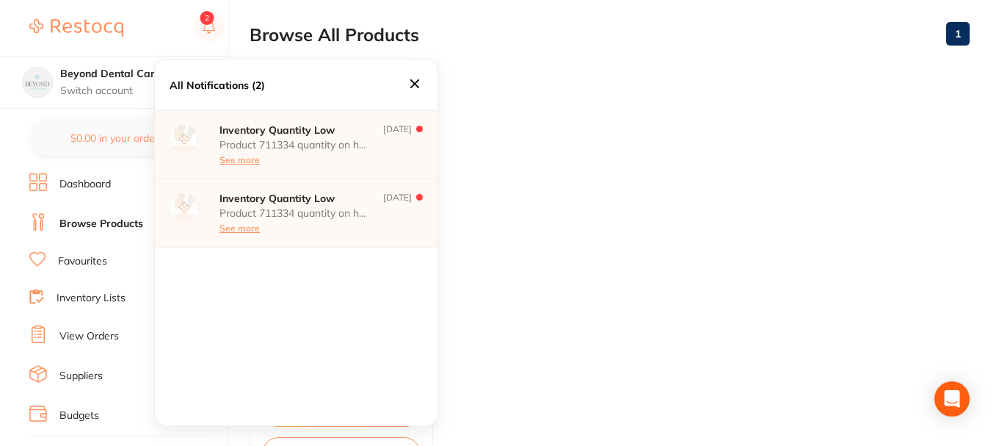  I want to click on h2: Browse All Products, so click(334, 35).